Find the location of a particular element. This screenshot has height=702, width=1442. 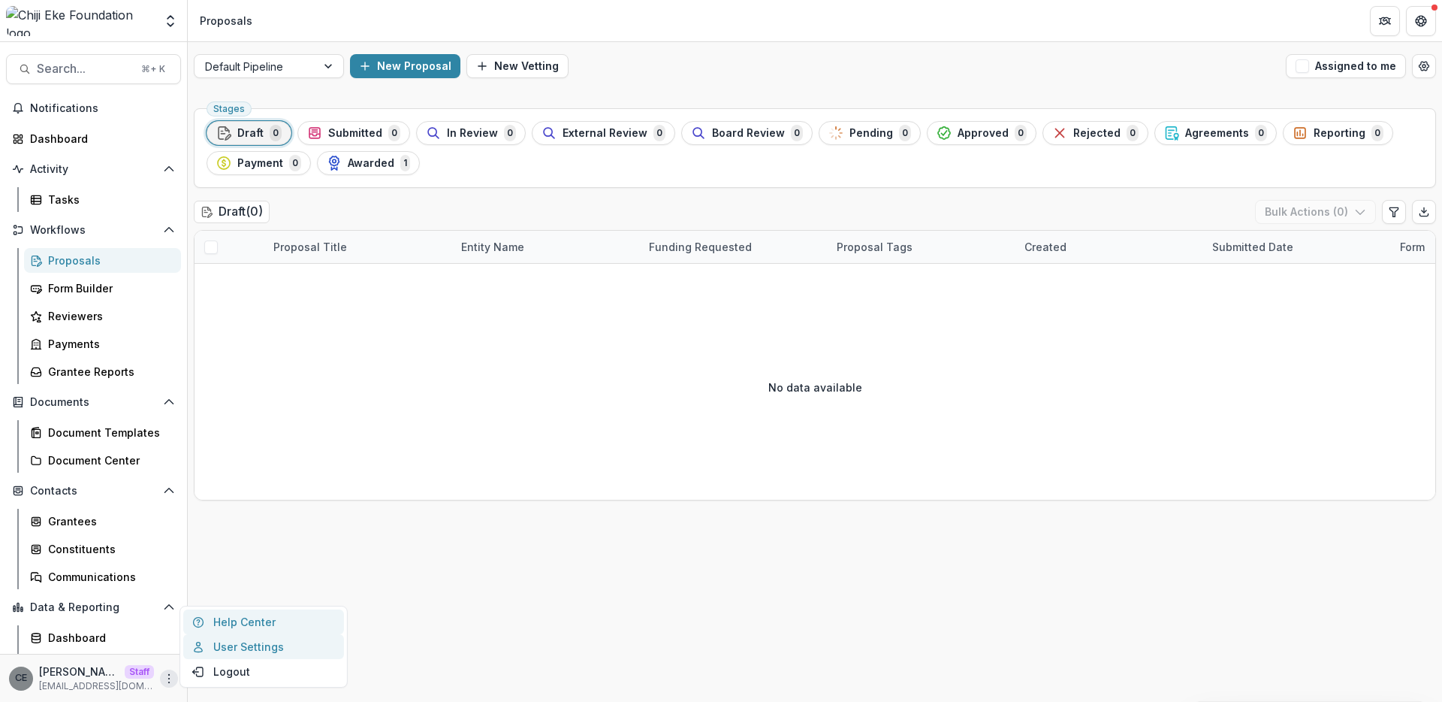

span: Payment is located at coordinates (260, 163).